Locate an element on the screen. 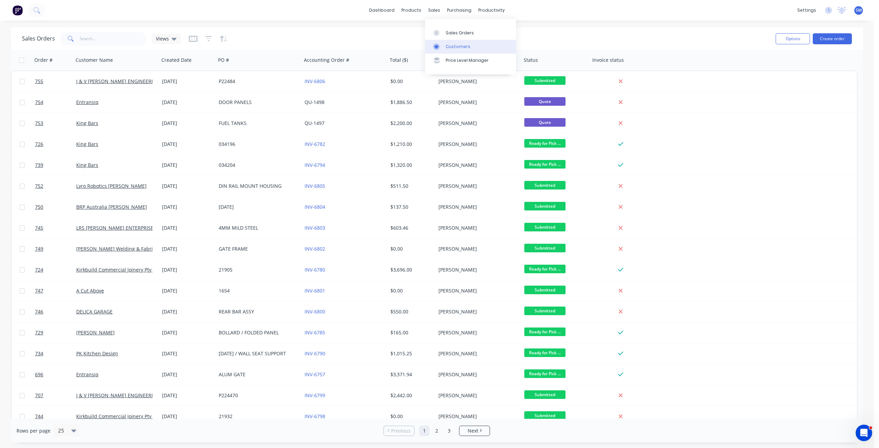 The width and height of the screenshot is (879, 448). span: Rows per page is located at coordinates (33, 431).